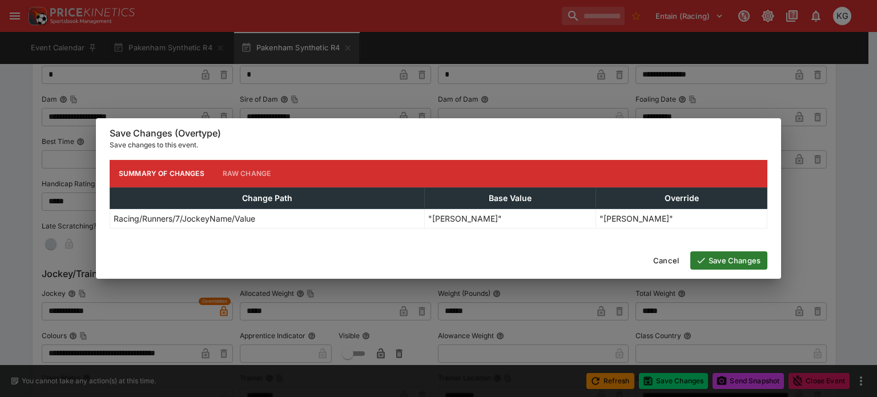 The width and height of the screenshot is (877, 397). I want to click on th: Change Path, so click(267, 198).